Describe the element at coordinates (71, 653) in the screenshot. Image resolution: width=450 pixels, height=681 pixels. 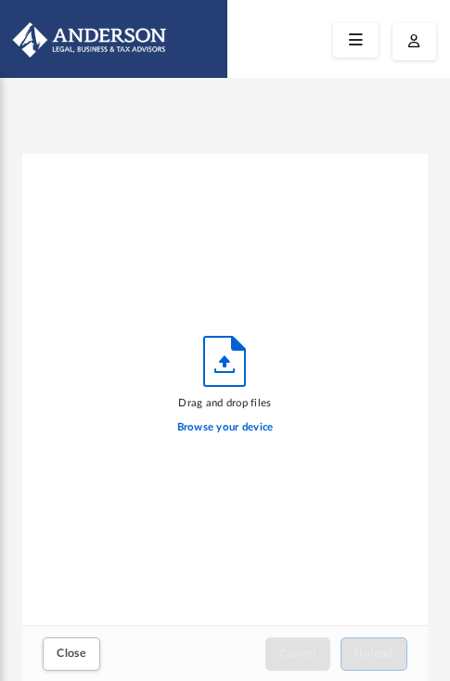
I see `span: Close` at that location.